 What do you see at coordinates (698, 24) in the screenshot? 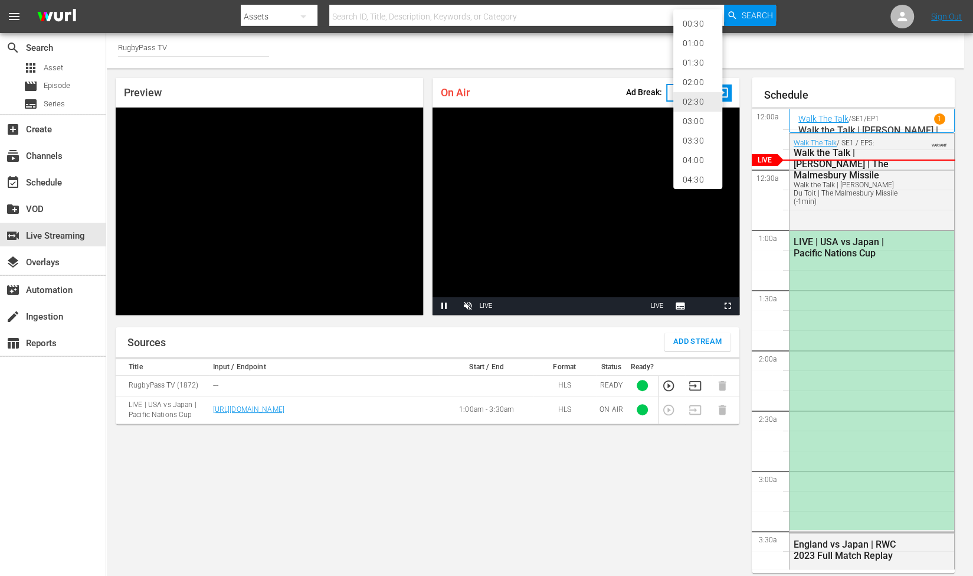
I see `li: 00:30` at bounding box center [698, 24].